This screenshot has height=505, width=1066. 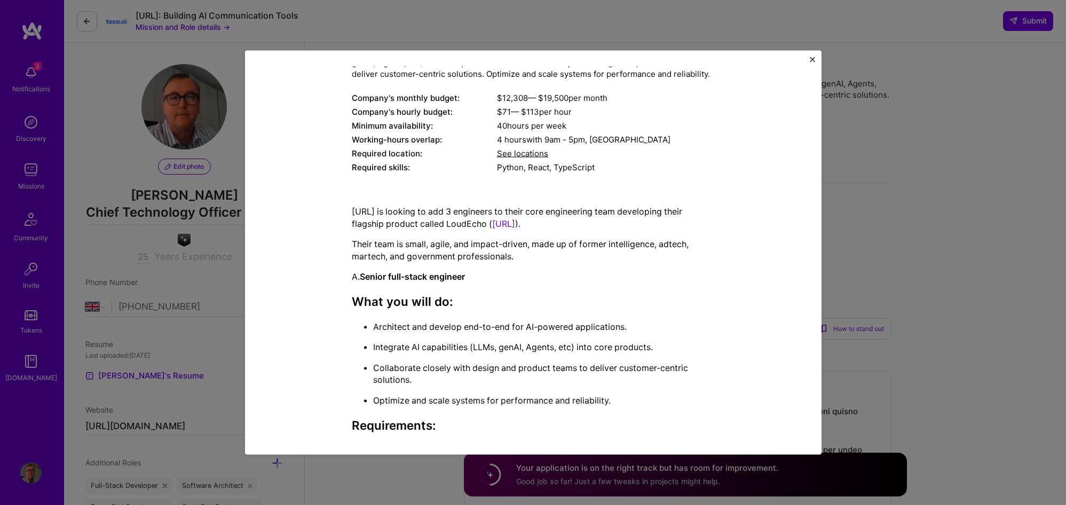 I want to click on div: $ 12,308 — $ 19,500 per month, so click(x=606, y=98).